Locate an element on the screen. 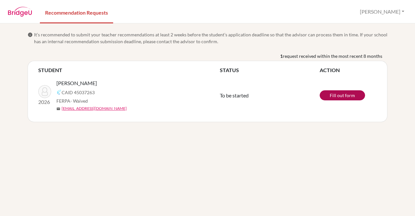 The image size is (415, 216). b: 1 is located at coordinates (281, 56).